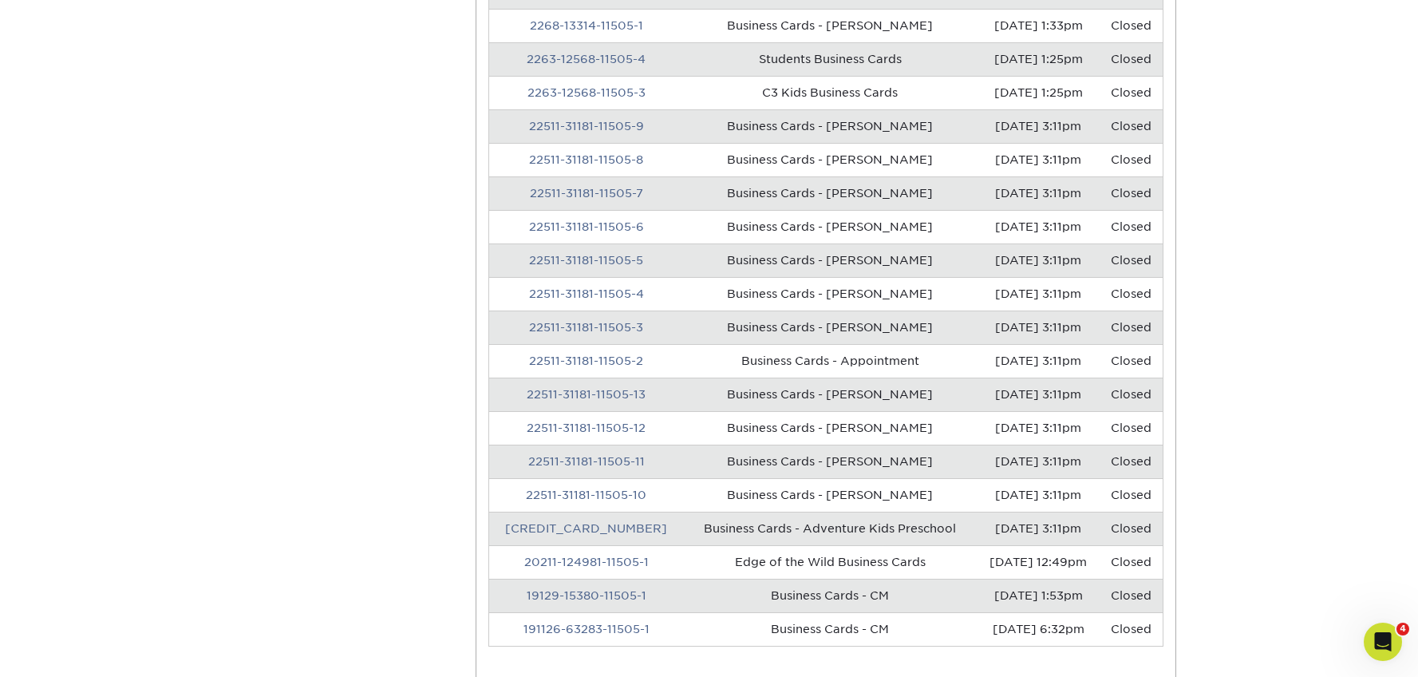 The image size is (1418, 677). What do you see at coordinates (587, 126) in the screenshot?
I see `a: 22511-31181-11505-9` at bounding box center [587, 126].